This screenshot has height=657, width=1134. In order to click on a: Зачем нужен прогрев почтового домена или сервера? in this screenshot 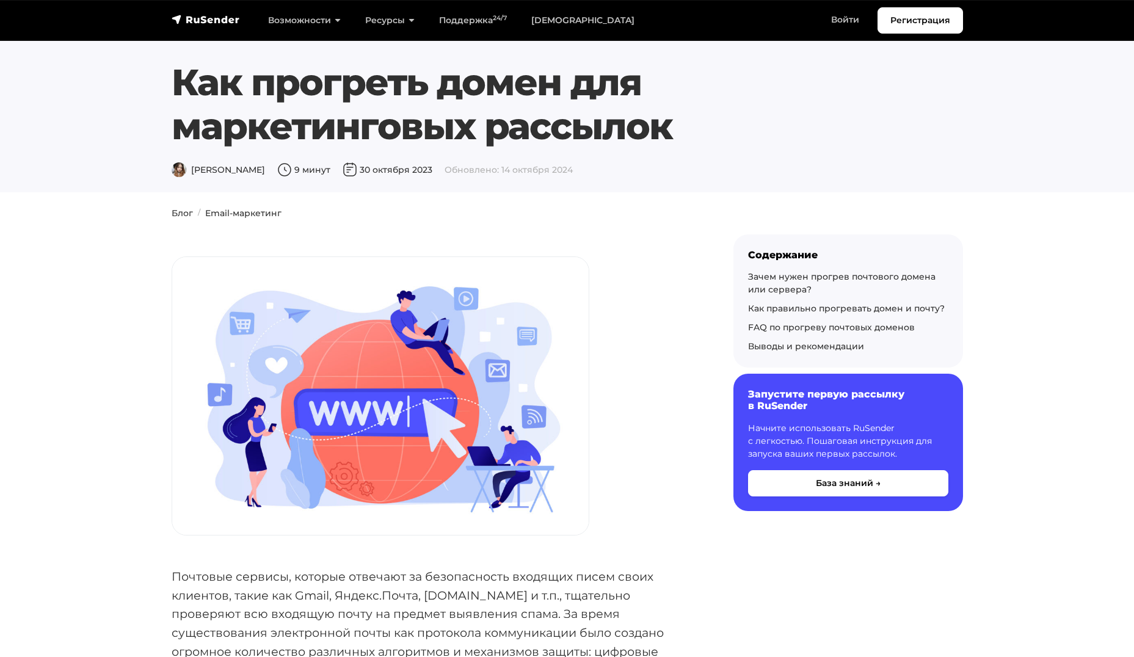, I will do `click(841, 283)`.